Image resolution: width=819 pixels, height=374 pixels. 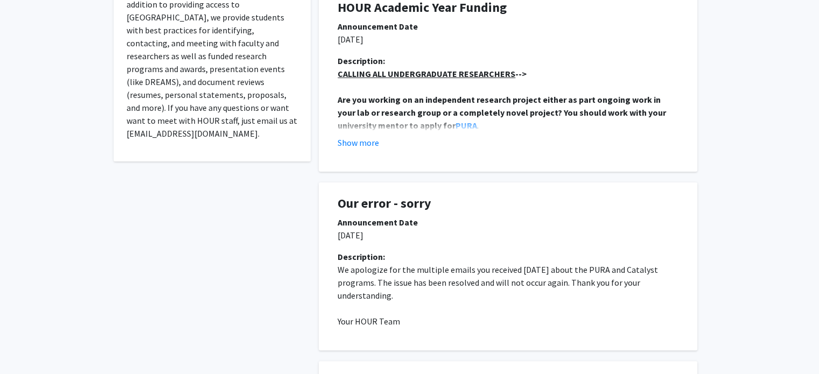 I want to click on button: Show more, so click(x=358, y=143).